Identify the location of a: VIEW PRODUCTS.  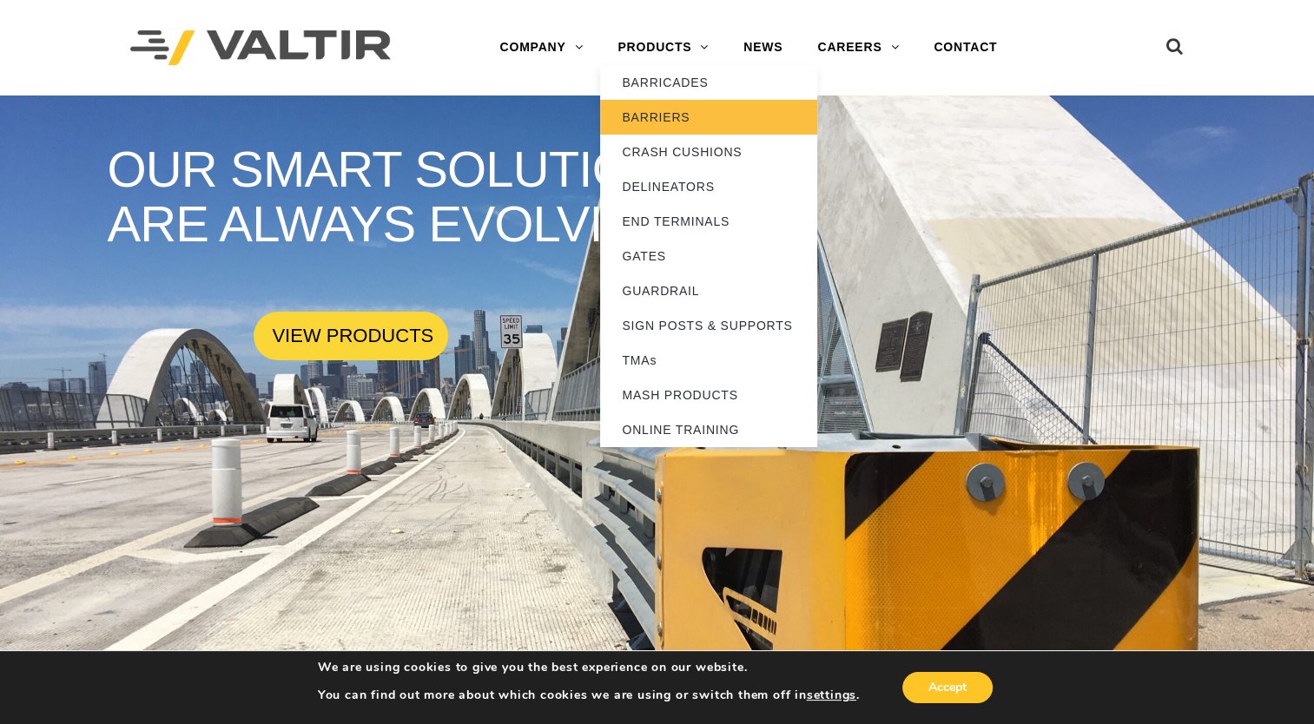
(351, 336).